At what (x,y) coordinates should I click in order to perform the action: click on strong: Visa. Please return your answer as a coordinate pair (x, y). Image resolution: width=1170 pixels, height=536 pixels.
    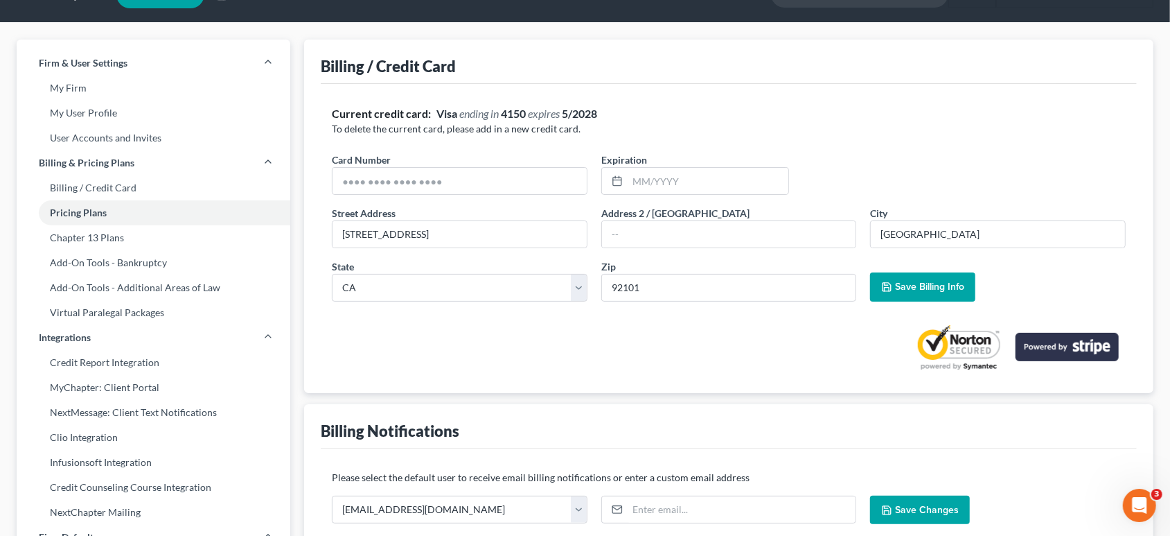
    Looking at the image, I should click on (447, 113).